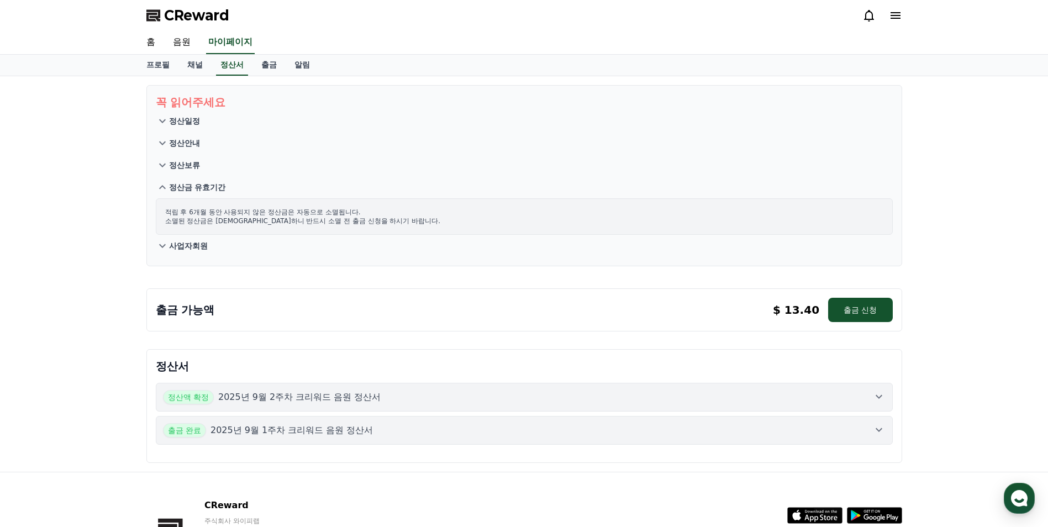 This screenshot has width=1048, height=527. I want to click on button: 정산보류, so click(524, 165).